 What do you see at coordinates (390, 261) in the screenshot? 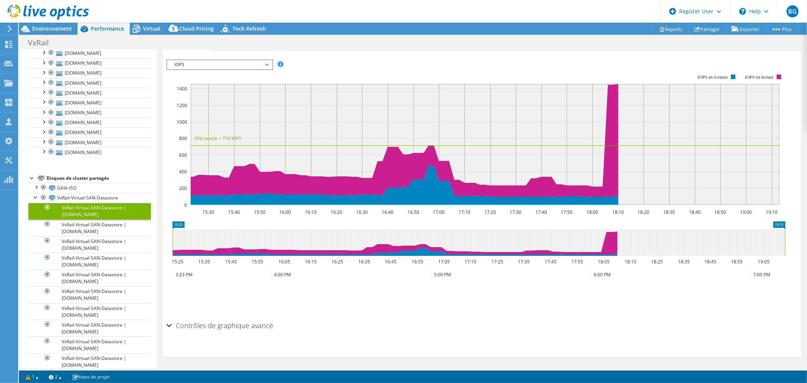
I see `text: 16:45` at bounding box center [390, 261].